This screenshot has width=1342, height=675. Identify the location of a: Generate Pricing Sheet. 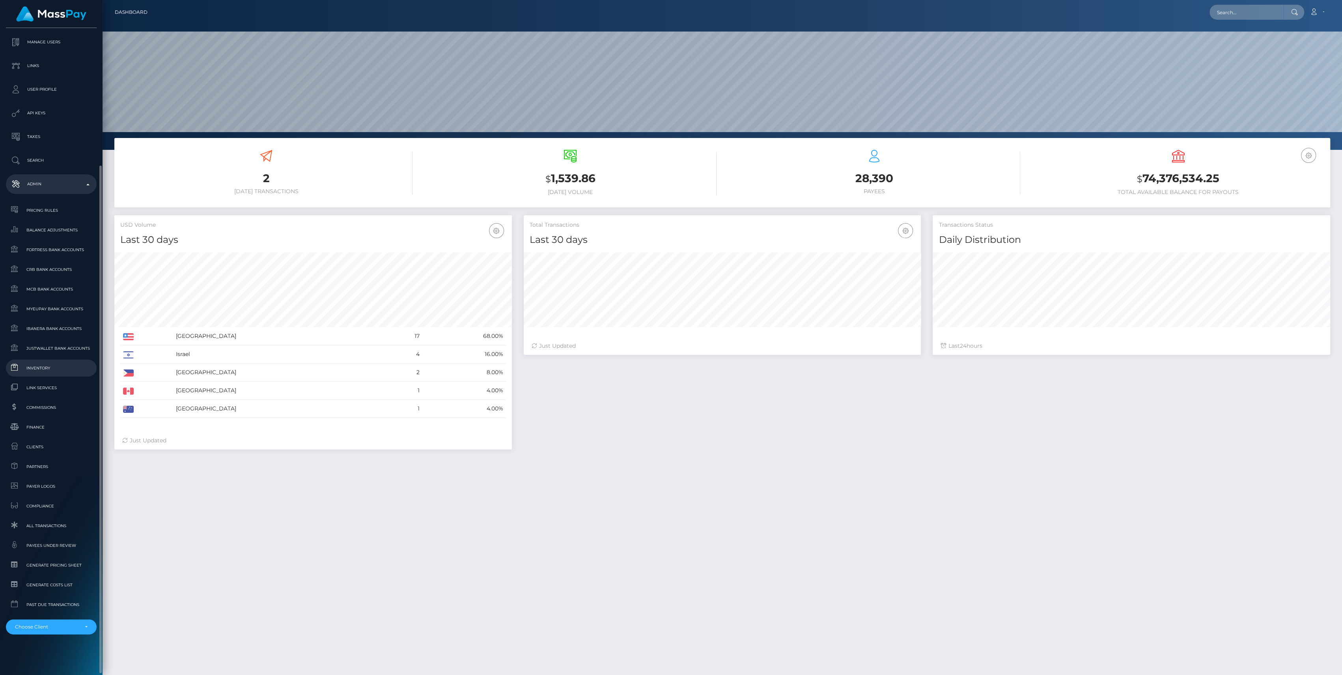
(51, 565).